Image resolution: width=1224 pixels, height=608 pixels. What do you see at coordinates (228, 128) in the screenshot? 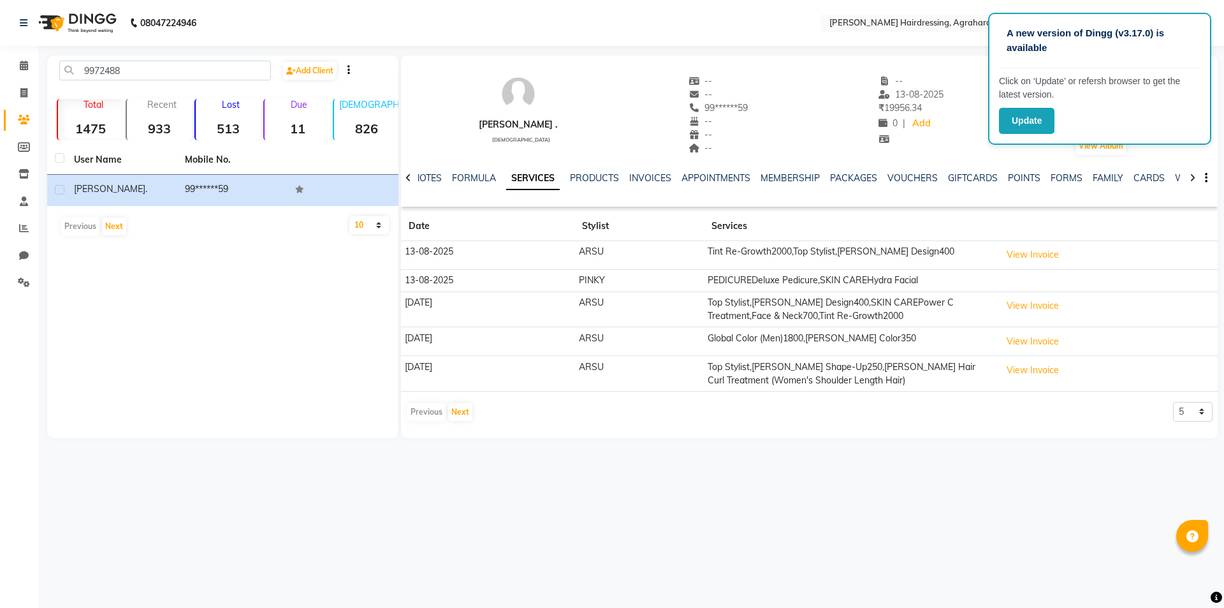
I see `strong: 513` at bounding box center [228, 128].